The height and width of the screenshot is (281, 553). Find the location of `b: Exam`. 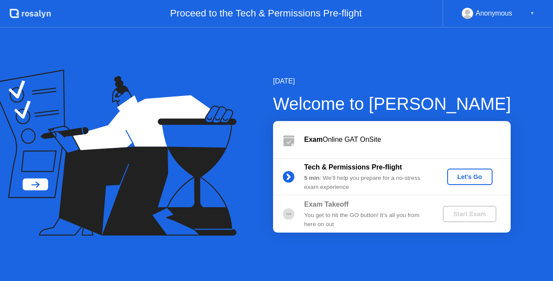

b: Exam is located at coordinates (313, 139).